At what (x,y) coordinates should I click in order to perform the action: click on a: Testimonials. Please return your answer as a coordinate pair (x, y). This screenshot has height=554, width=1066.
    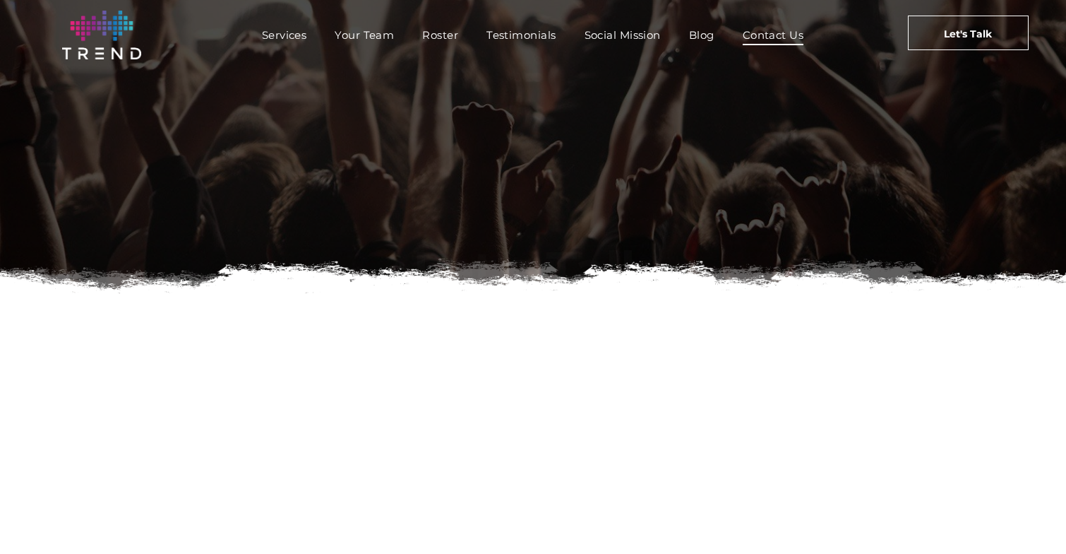
    Looking at the image, I should click on (521, 35).